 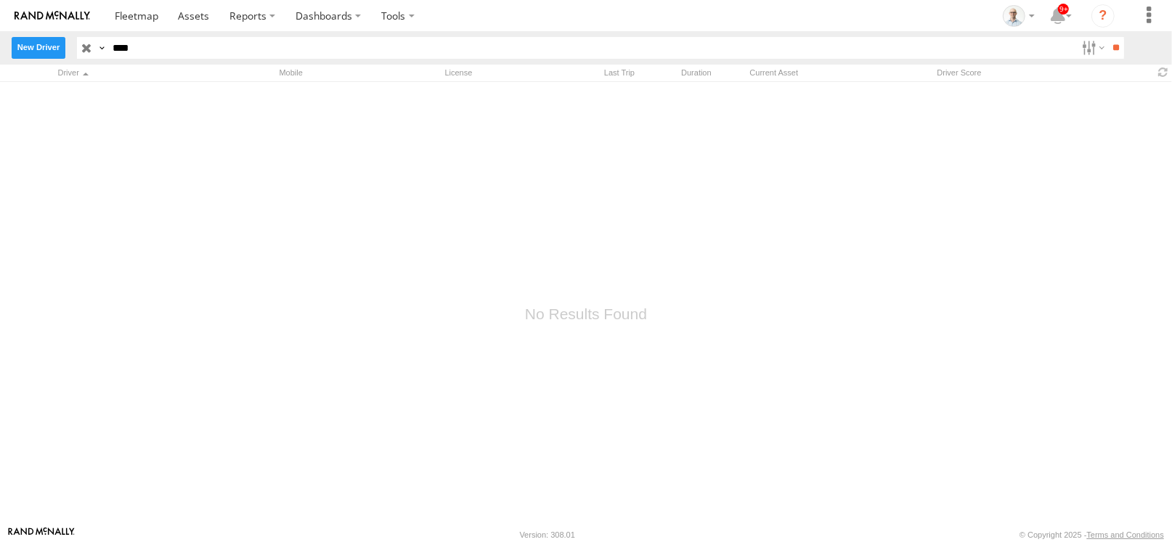 I want to click on div: © Copyright 2025 -, so click(x=1091, y=535).